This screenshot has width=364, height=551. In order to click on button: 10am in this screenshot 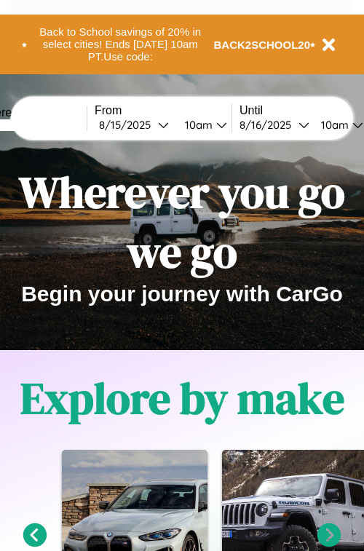, I will do `click(202, 124)`.